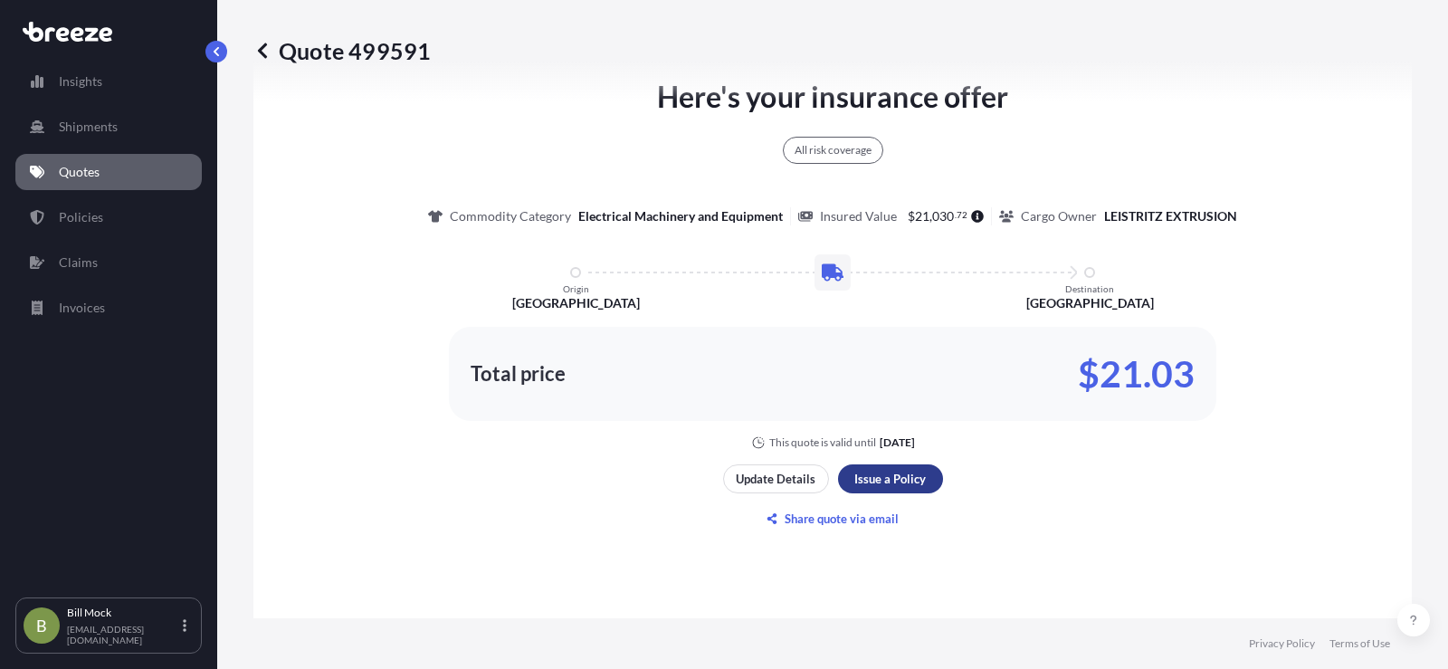 The width and height of the screenshot is (1448, 669). What do you see at coordinates (890, 479) in the screenshot?
I see `button: Issue a Policy` at bounding box center [890, 479].